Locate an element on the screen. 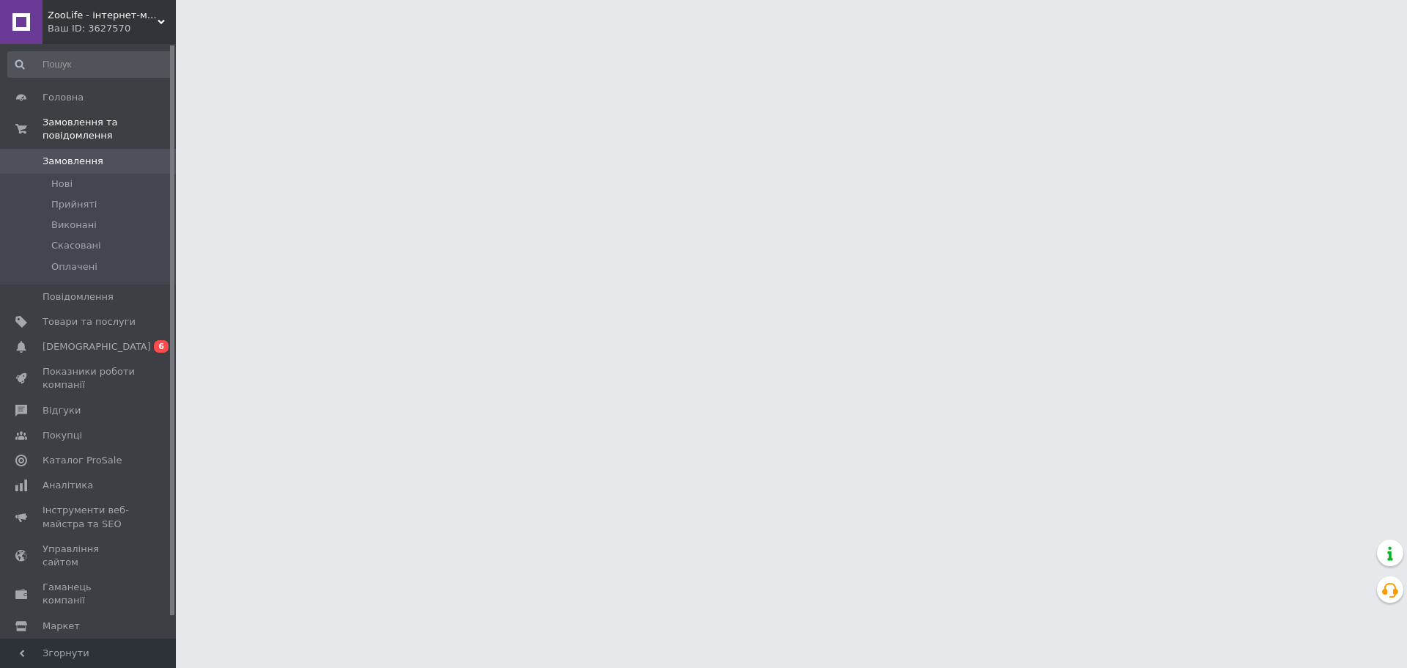 Image resolution: width=1407 pixels, height=668 pixels. span: Товари та послуги is located at coordinates (89, 322).